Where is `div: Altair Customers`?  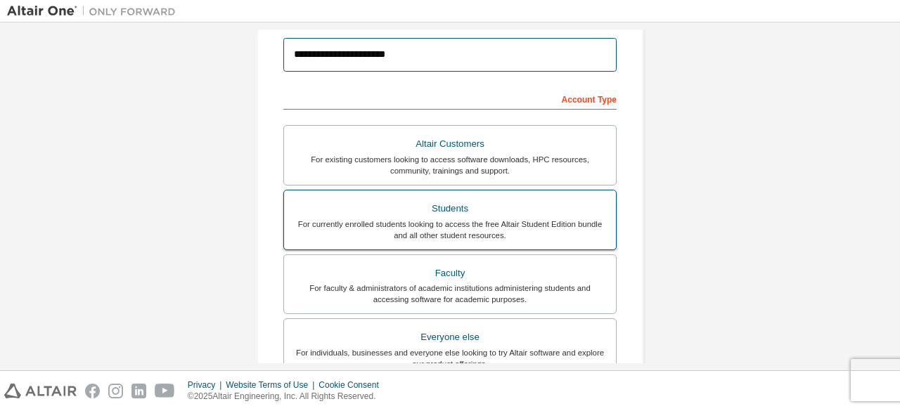
div: Altair Customers is located at coordinates (450, 144).